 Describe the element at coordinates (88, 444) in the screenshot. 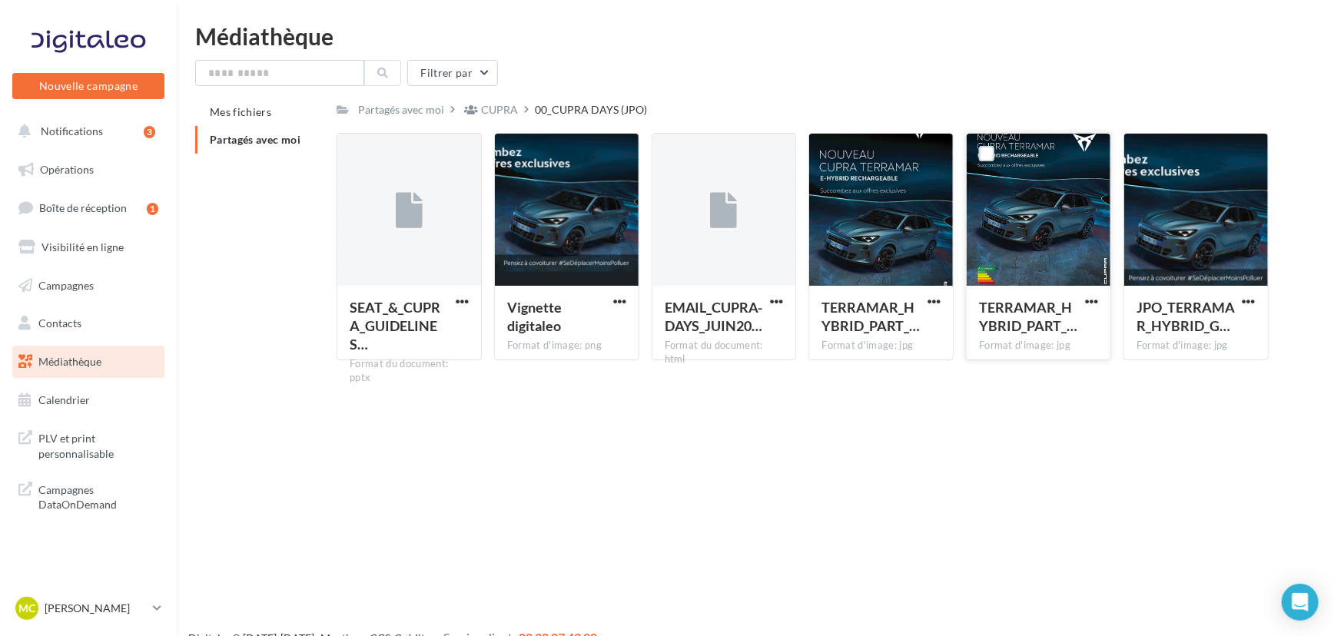

I see `a: PLV et print personnalisable` at that location.